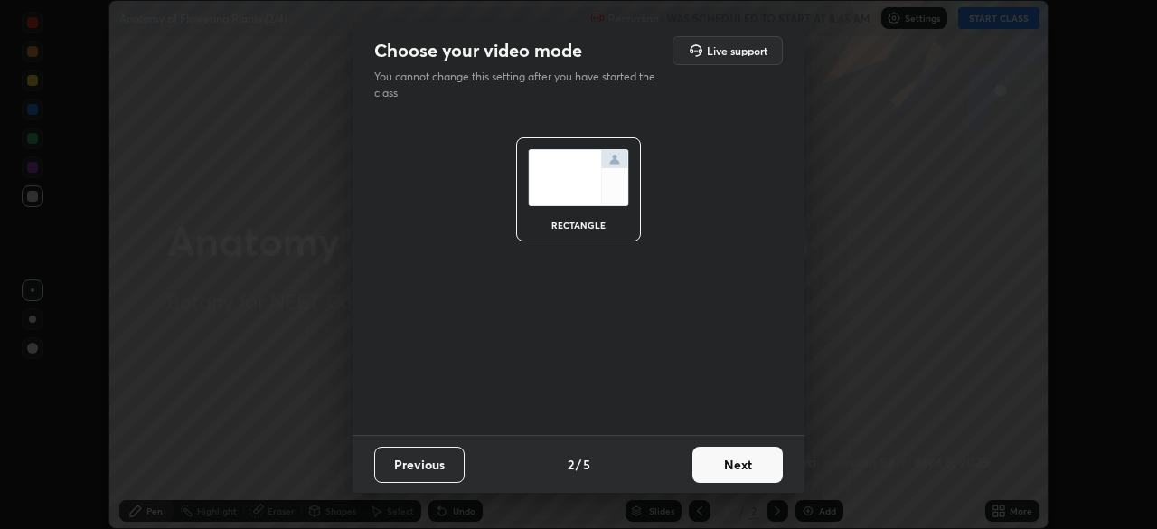 This screenshot has height=529, width=1157. What do you see at coordinates (737, 464) in the screenshot?
I see `button: Next` at bounding box center [737, 464].